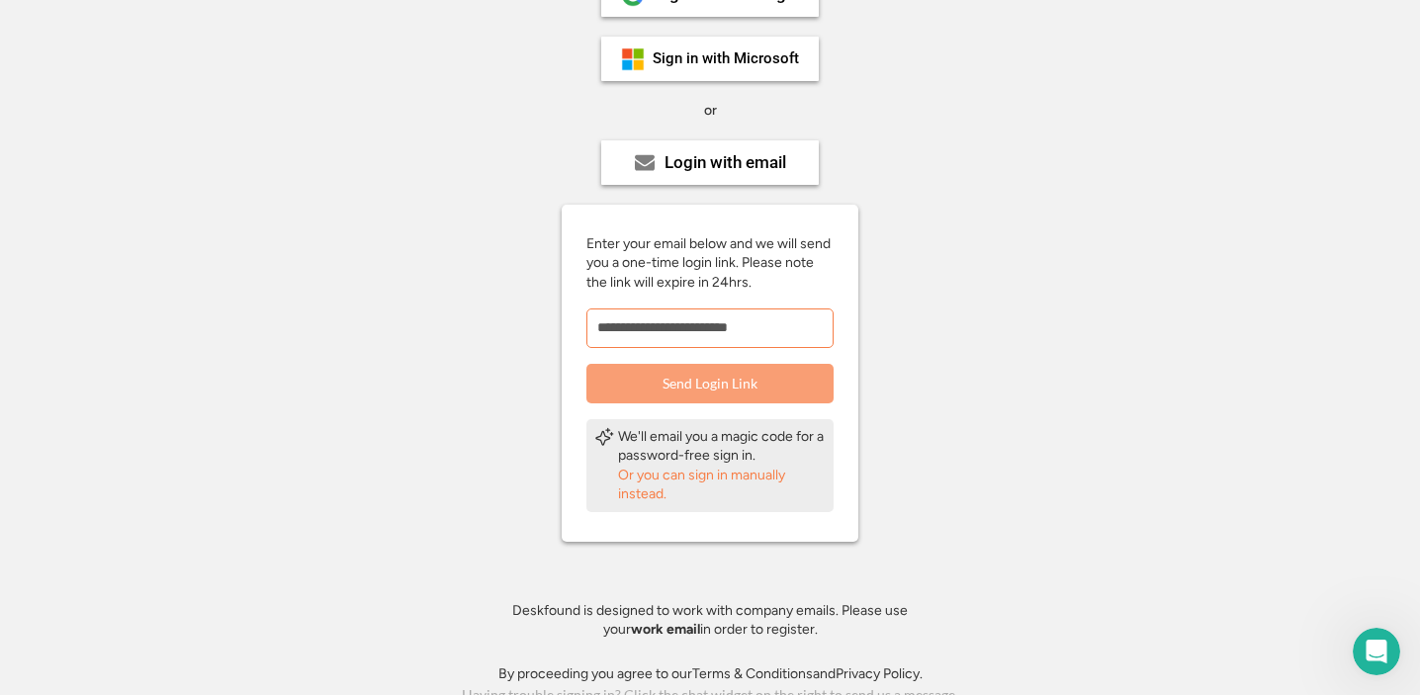  Describe the element at coordinates (879, 673) in the screenshot. I see `a: Privacy Policy.` at that location.